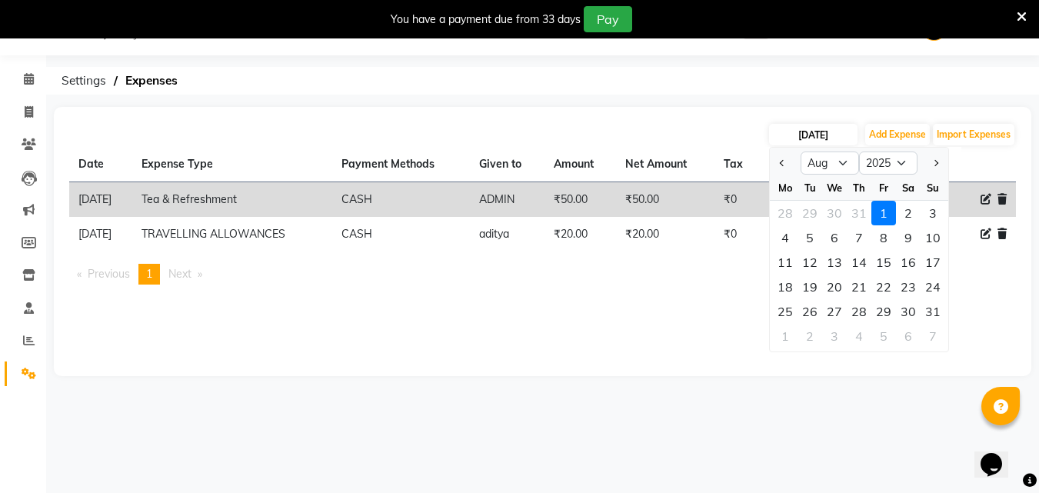 The width and height of the screenshot is (1039, 493). Describe the element at coordinates (834, 213) in the screenshot. I see `div: Wednesday, July 30, 2025` at that location.